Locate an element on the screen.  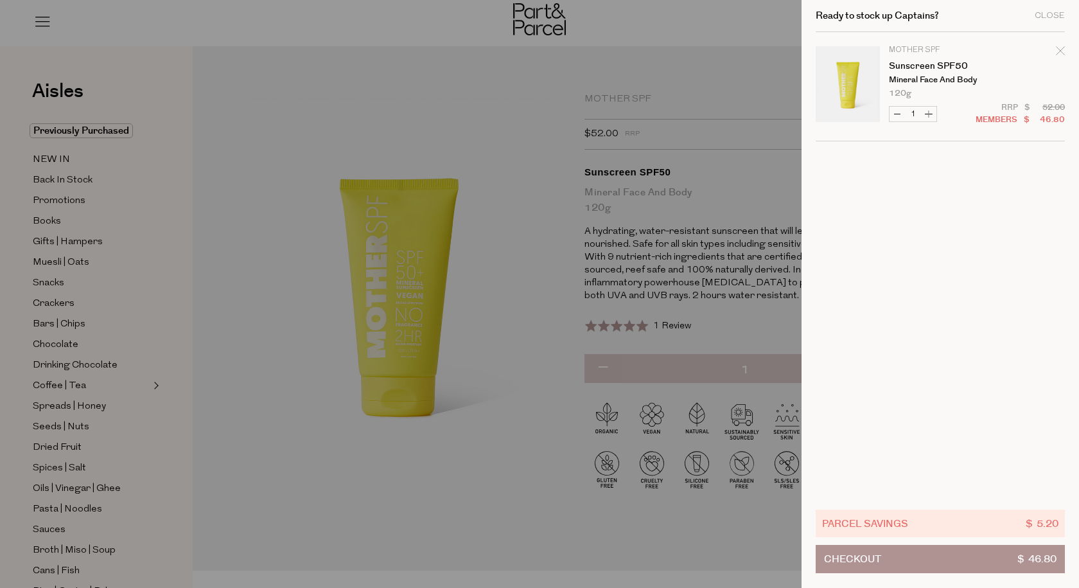
span: $ 46.80 is located at coordinates (1037, 559).